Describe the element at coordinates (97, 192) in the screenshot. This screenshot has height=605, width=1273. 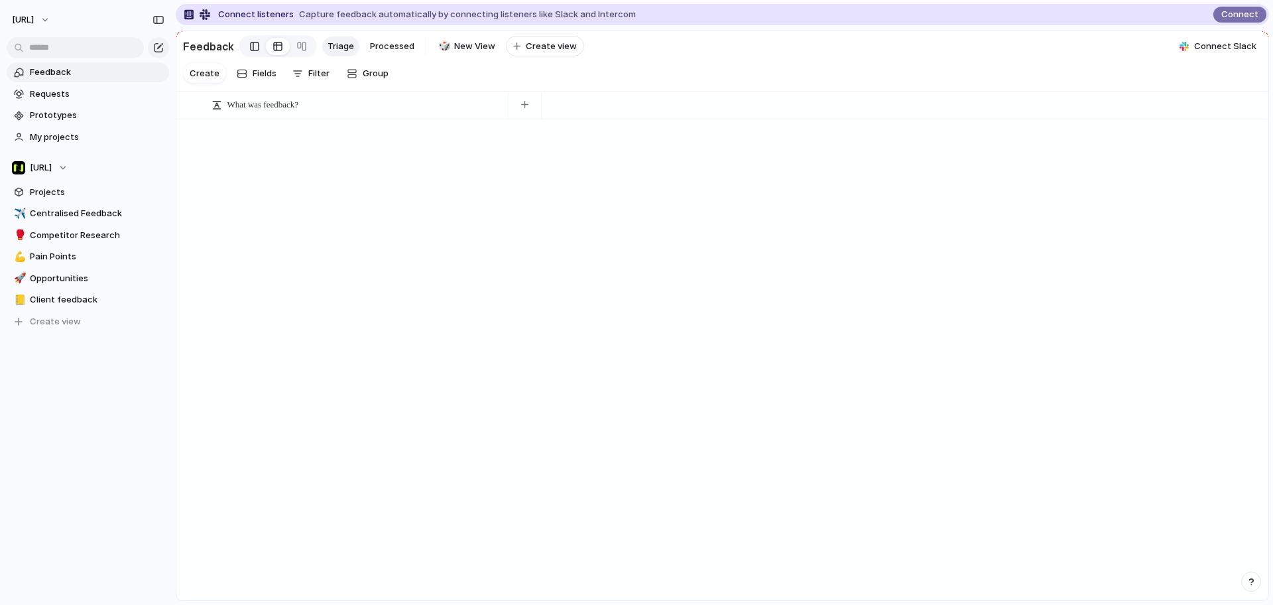
I see `span: Projects` at that location.